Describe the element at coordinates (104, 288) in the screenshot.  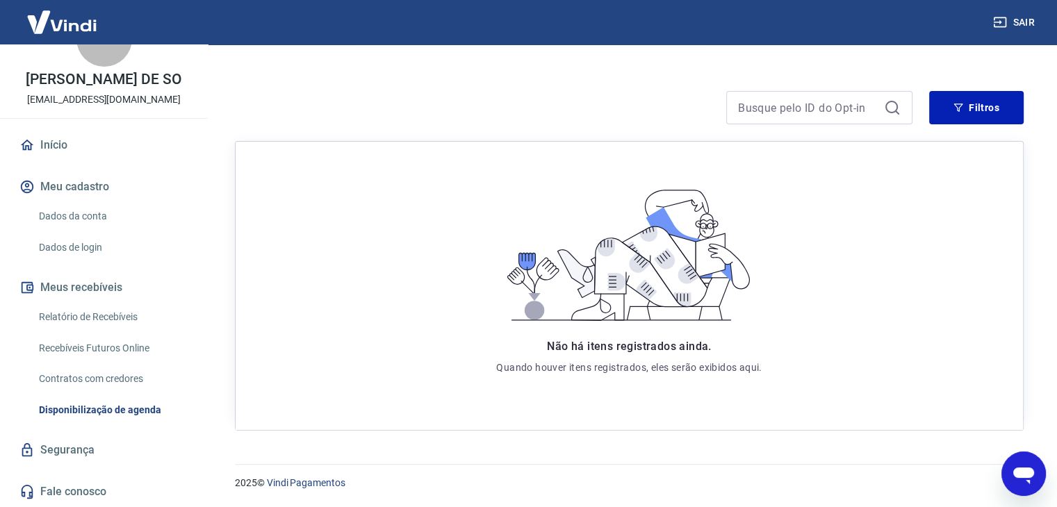
I see `button: Meus recebíveis` at that location.